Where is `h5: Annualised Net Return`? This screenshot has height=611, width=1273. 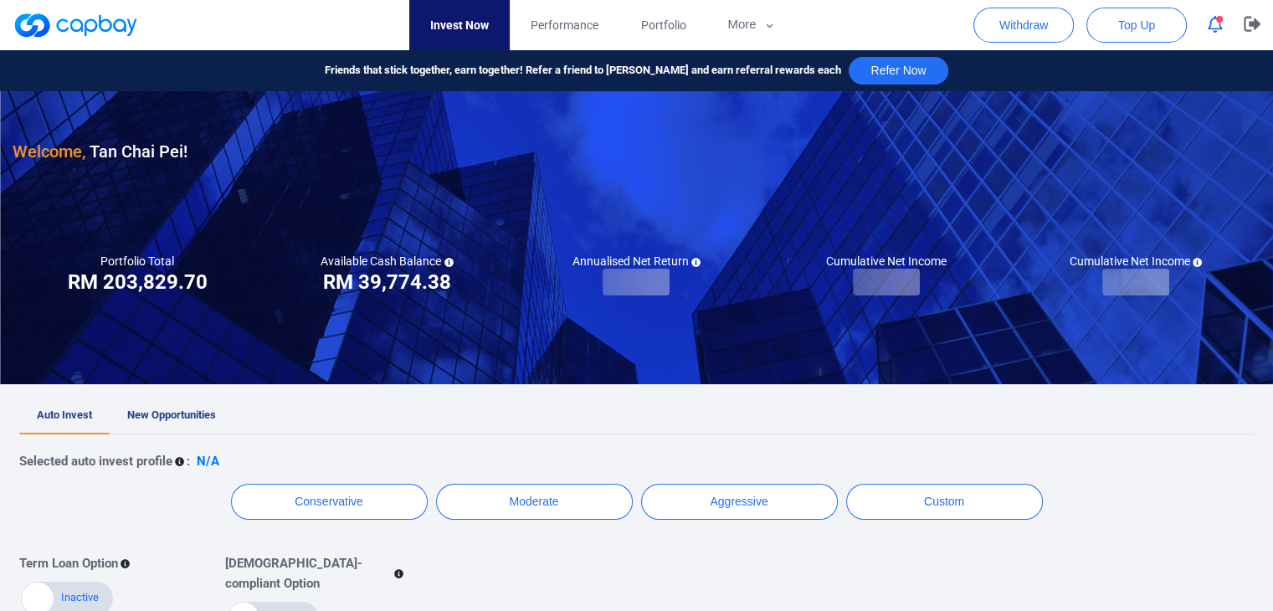
h5: Annualised Net Return is located at coordinates (636, 261).